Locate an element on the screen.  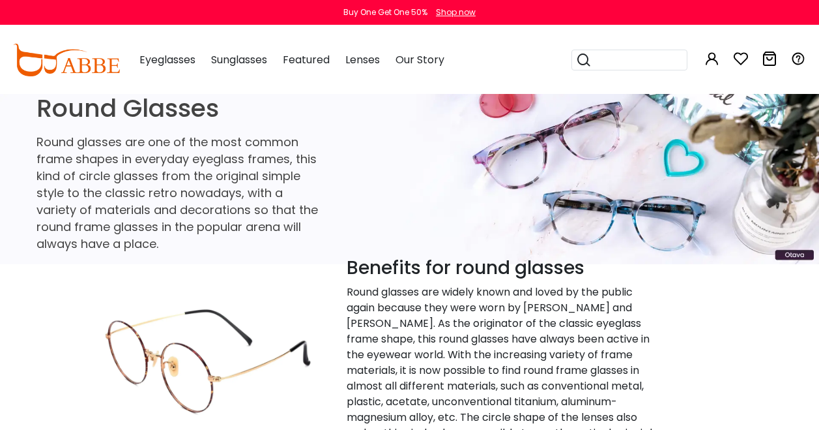
span: Our Story is located at coordinates (420, 59).